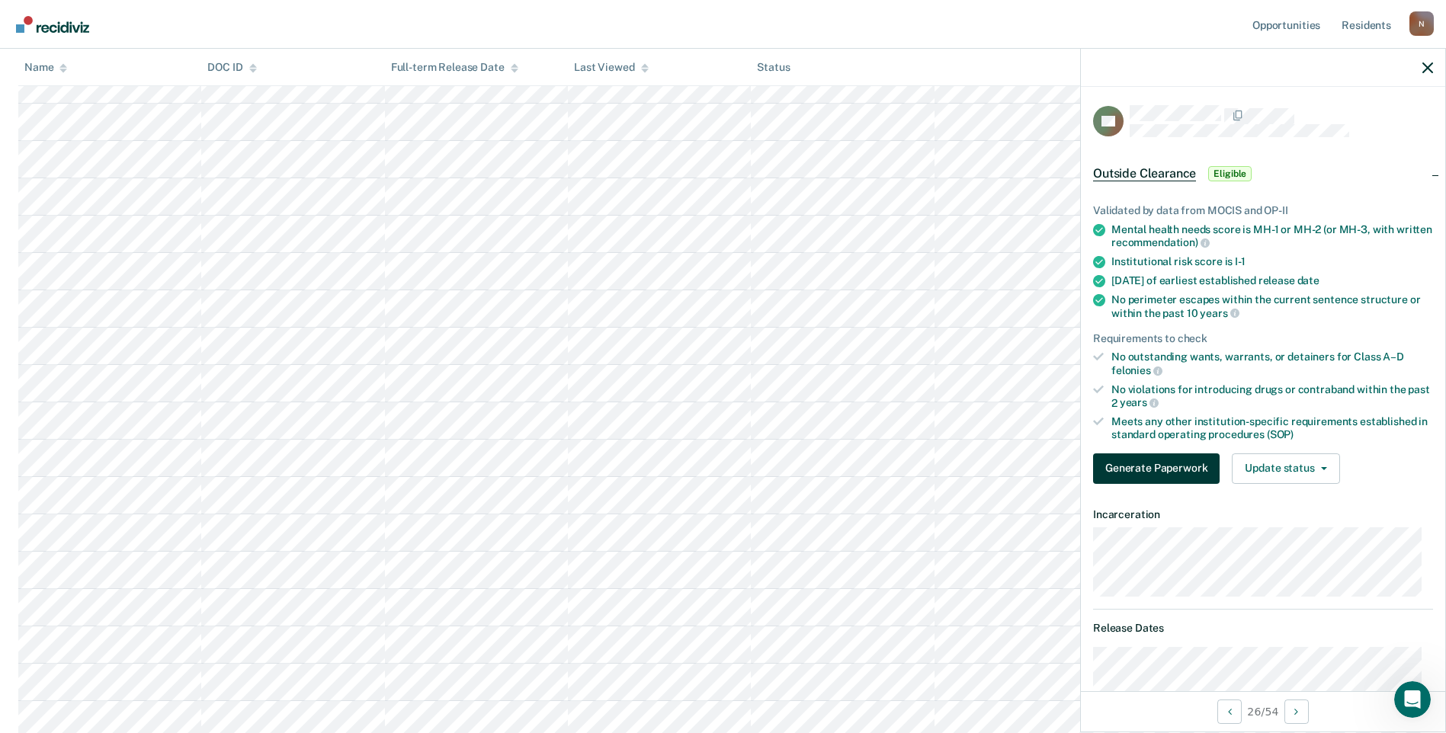 This screenshot has height=733, width=1446. What do you see at coordinates (1272, 306) in the screenshot?
I see `div: No perimeter escapes within the current sentence structure or within the past 10` at bounding box center [1272, 306].